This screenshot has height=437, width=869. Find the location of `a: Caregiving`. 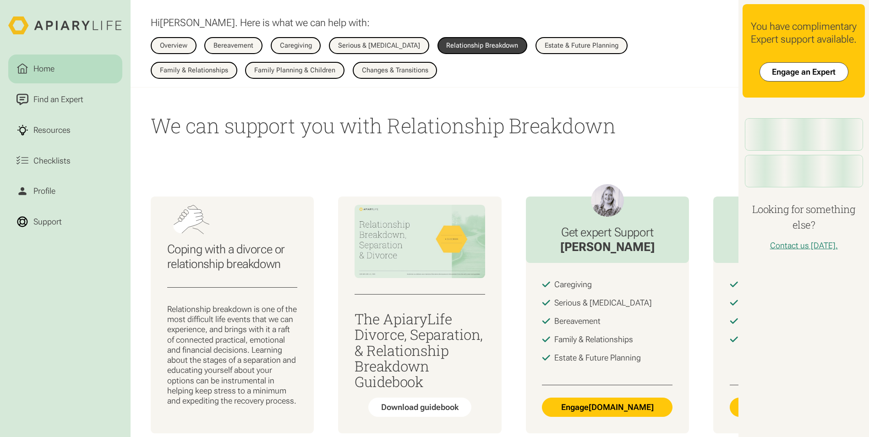

a: Caregiving is located at coordinates (296, 45).